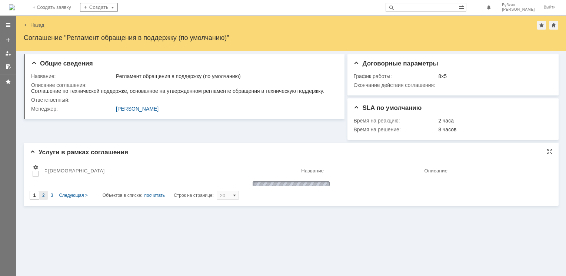 The height and width of the screenshot is (276, 566). I want to click on div: Соглашение "Регламент обращения в поддержку (по умолчанию)", so click(291, 38).